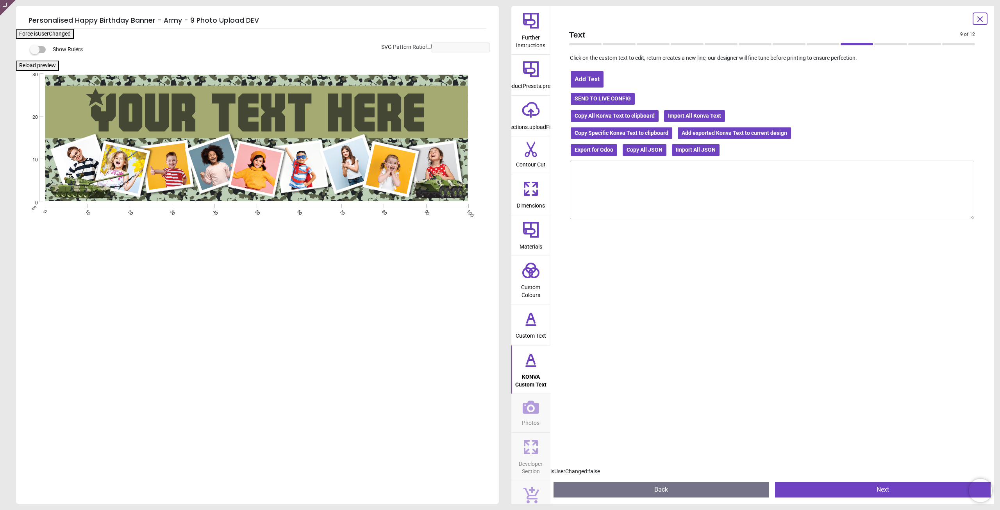  What do you see at coordinates (883, 489) in the screenshot?
I see `button: Next` at bounding box center [883, 489].